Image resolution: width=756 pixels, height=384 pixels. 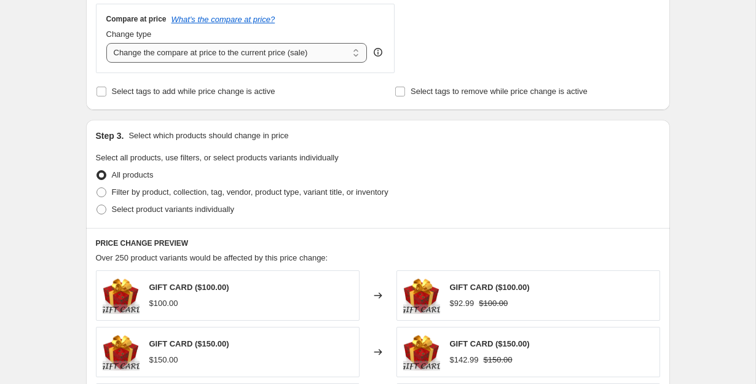 What do you see at coordinates (136, 19) in the screenshot?
I see `h3: Compare at price` at bounding box center [136, 19].